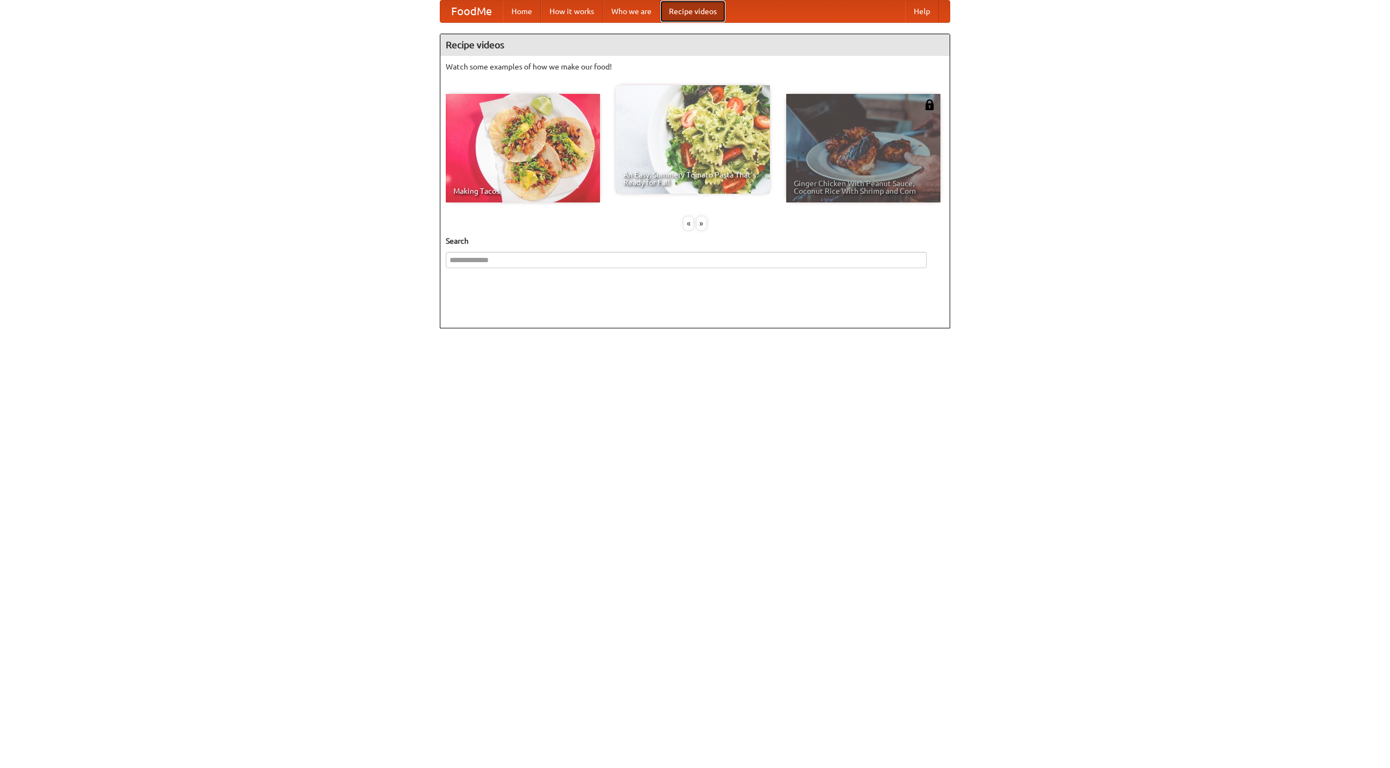  Describe the element at coordinates (922, 11) in the screenshot. I see `a: Help` at that location.